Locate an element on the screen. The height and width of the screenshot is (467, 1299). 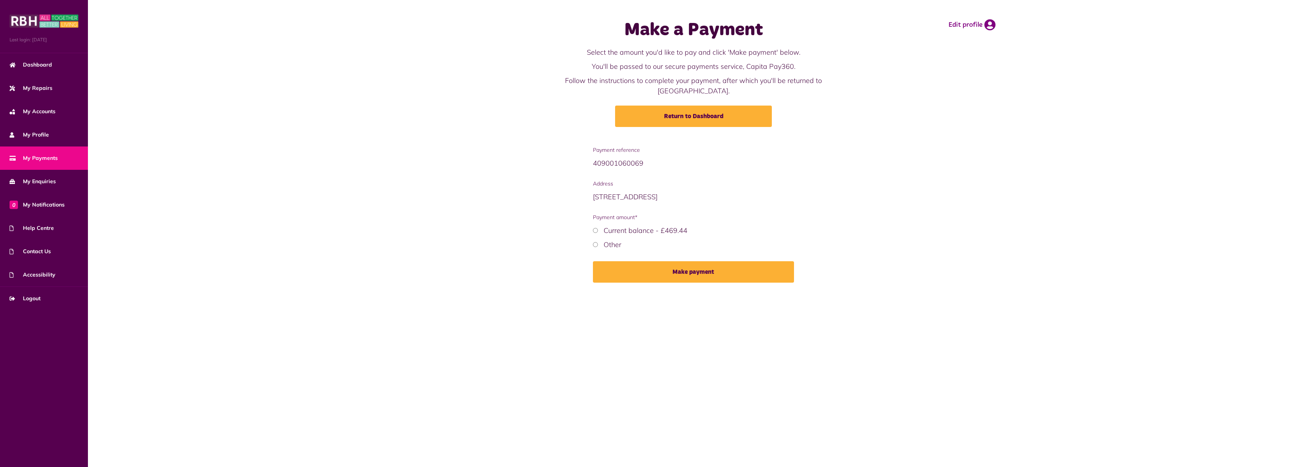
h1: Make a Payment is located at coordinates (693, 30).